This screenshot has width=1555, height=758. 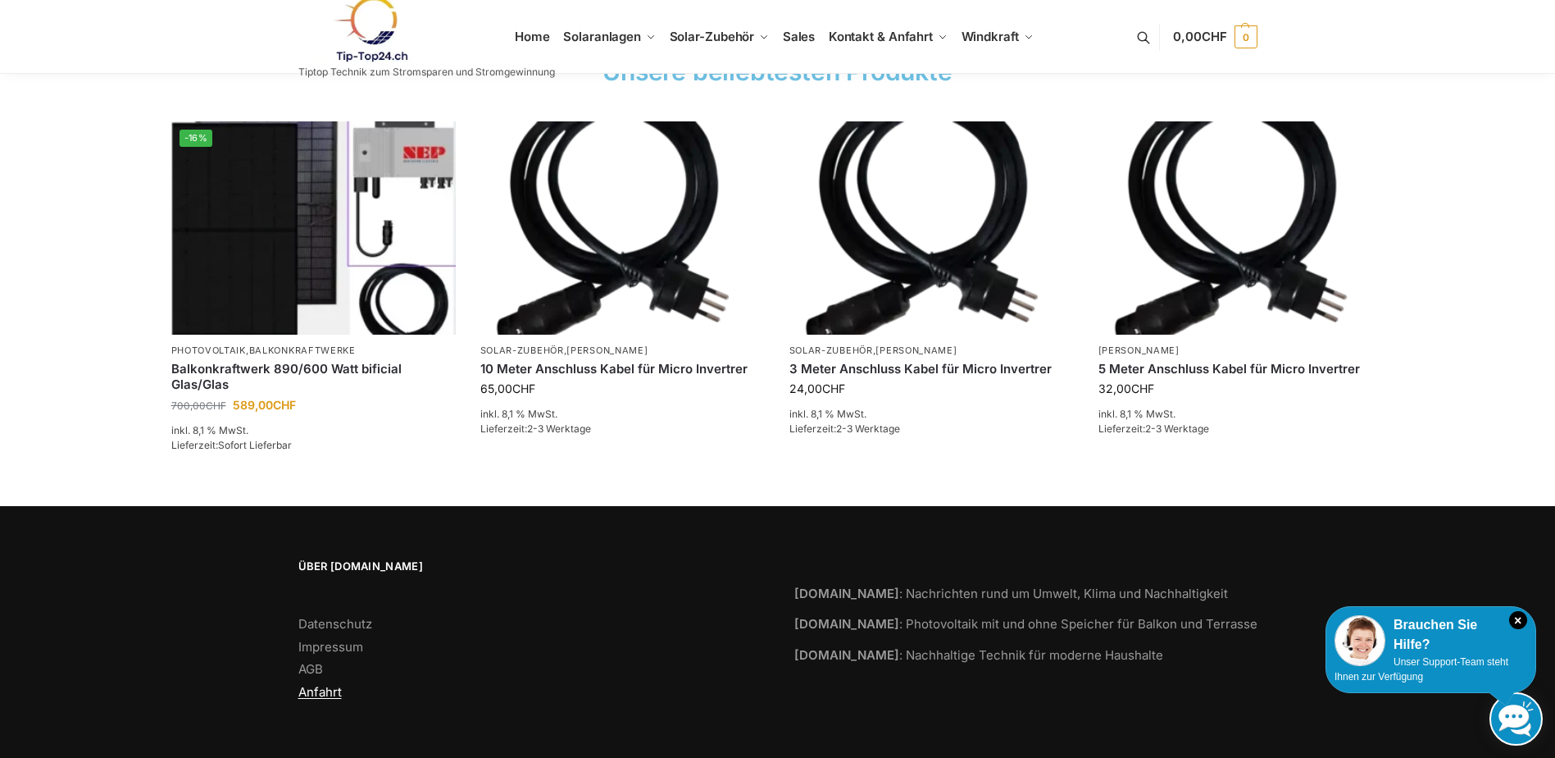 What do you see at coordinates (255, 444) in the screenshot?
I see `span: Sofort Lieferbar` at bounding box center [255, 444].